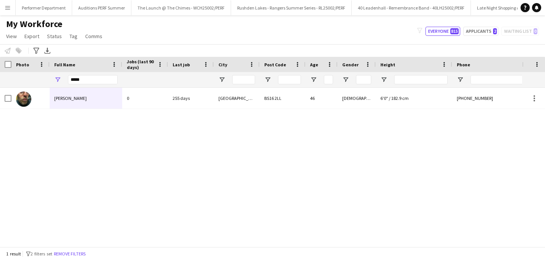 This screenshot has width=545, height=260. What do you see at coordinates (54, 36) in the screenshot?
I see `a: Status` at bounding box center [54, 36].